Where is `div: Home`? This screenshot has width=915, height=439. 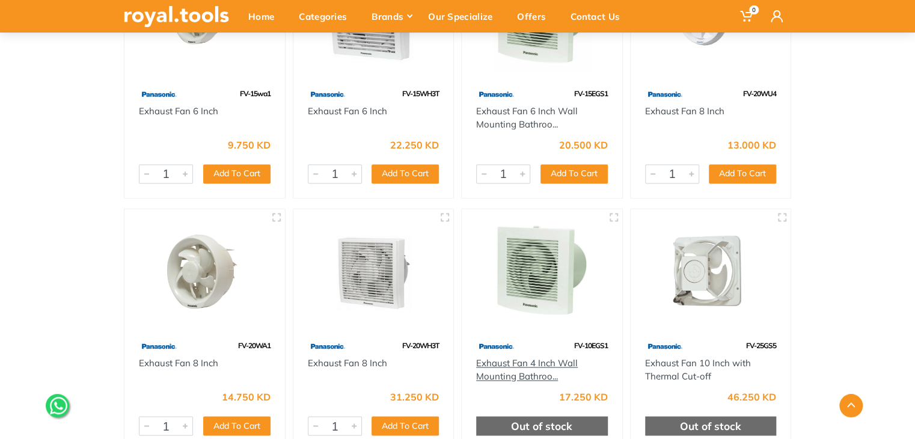
div: Home is located at coordinates (265, 16).